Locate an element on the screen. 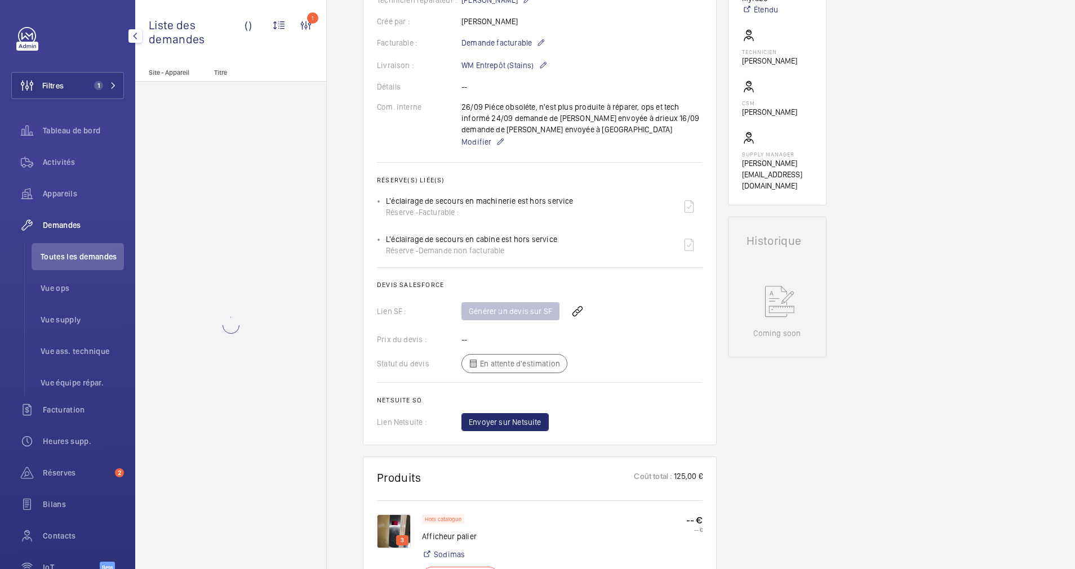 The height and width of the screenshot is (569, 1075). img: 1758033631070-e09bb354-5917-4fa0-b7db-172d9750ec71 is located at coordinates (394, 532).